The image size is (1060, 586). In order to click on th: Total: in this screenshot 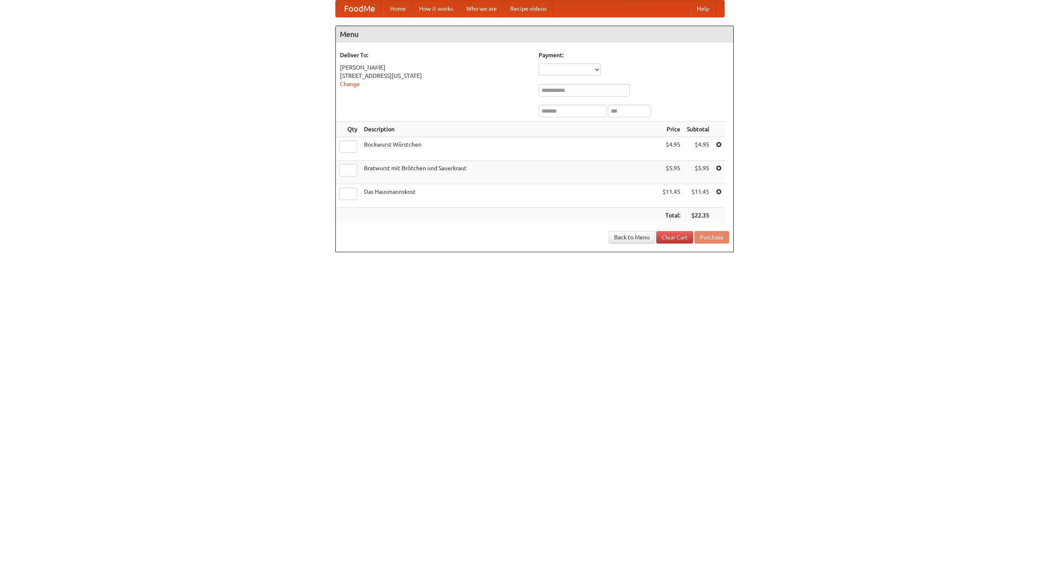, I will do `click(671, 215)`.